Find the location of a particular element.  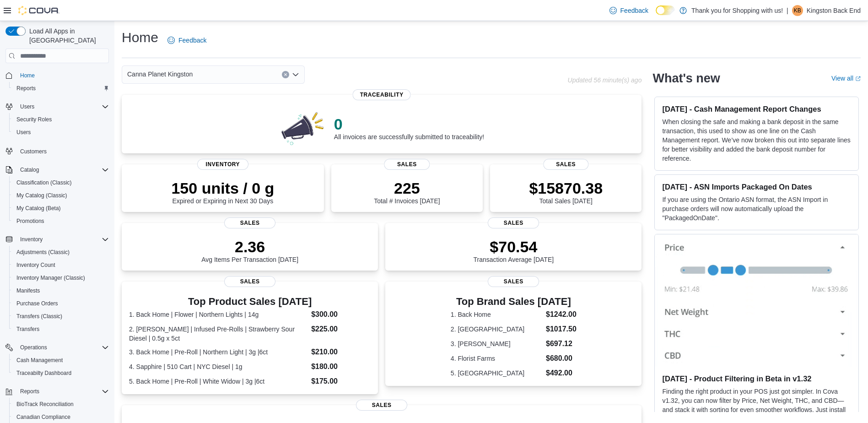

div: Kingston Back End is located at coordinates (798, 11).